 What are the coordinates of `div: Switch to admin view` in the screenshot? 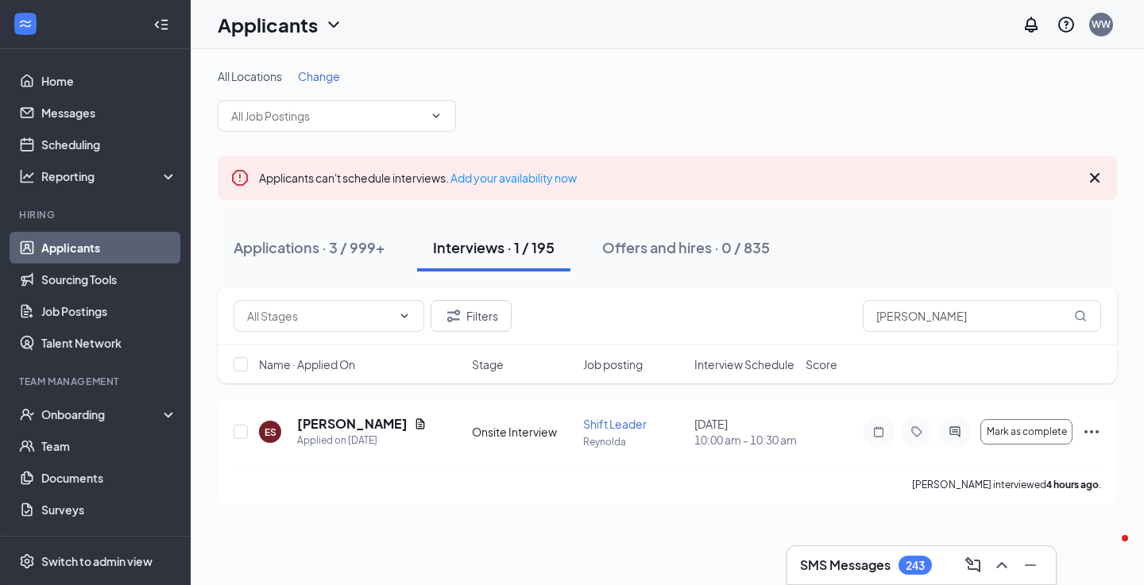 It's located at (97, 562).